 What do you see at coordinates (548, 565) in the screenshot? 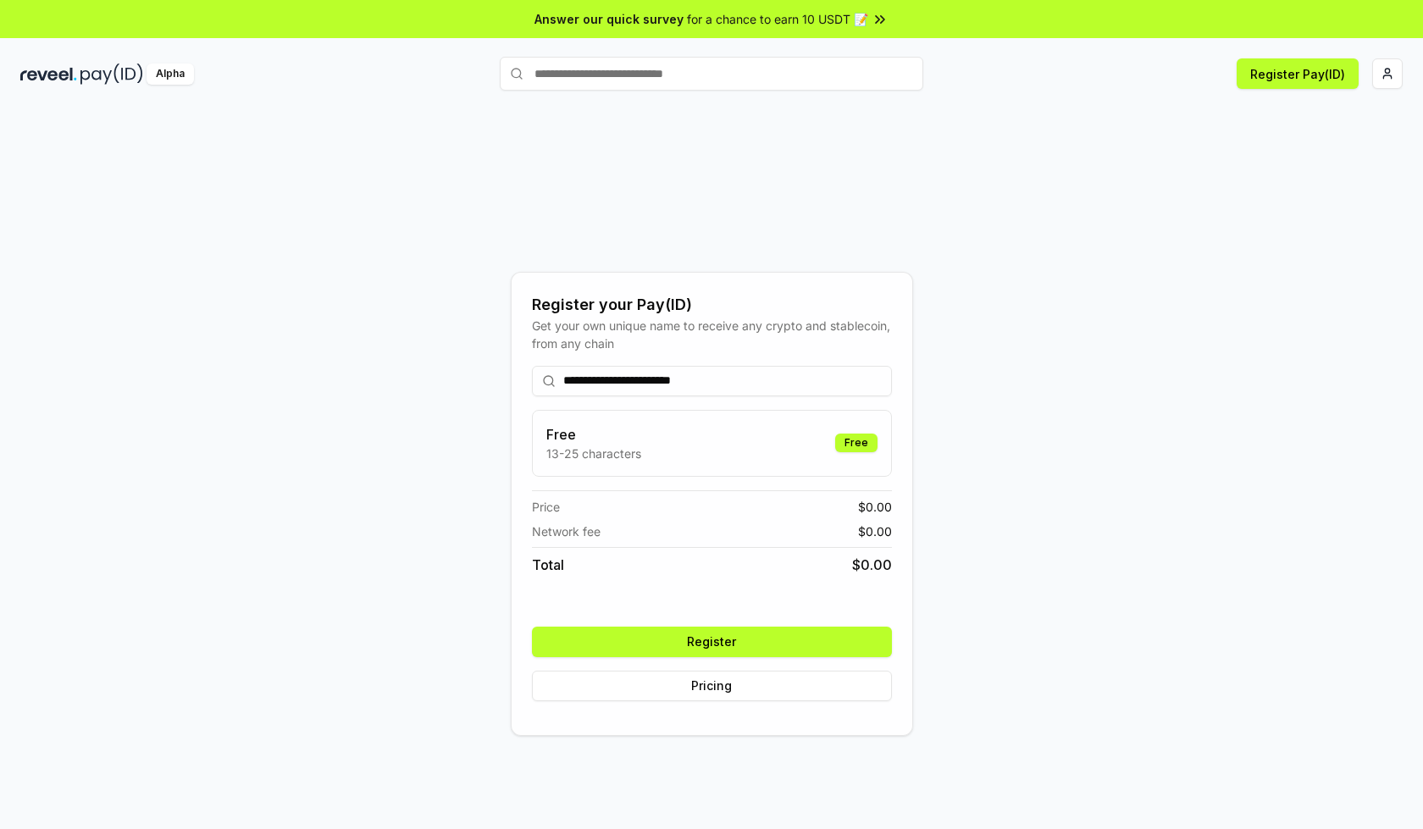
I see `span: Total` at bounding box center [548, 565].